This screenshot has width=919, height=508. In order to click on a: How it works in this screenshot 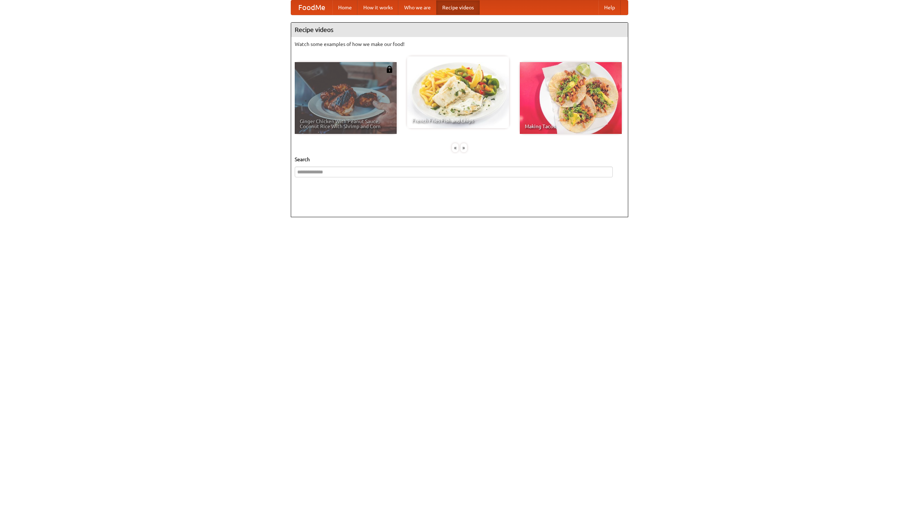, I will do `click(378, 8)`.